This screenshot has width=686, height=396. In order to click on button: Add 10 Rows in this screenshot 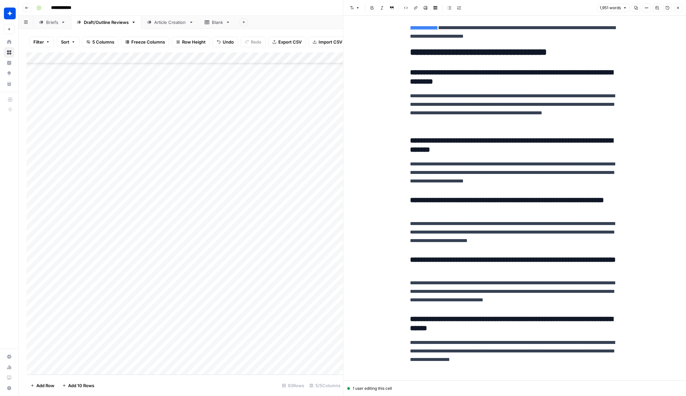, I will do `click(78, 386)`.